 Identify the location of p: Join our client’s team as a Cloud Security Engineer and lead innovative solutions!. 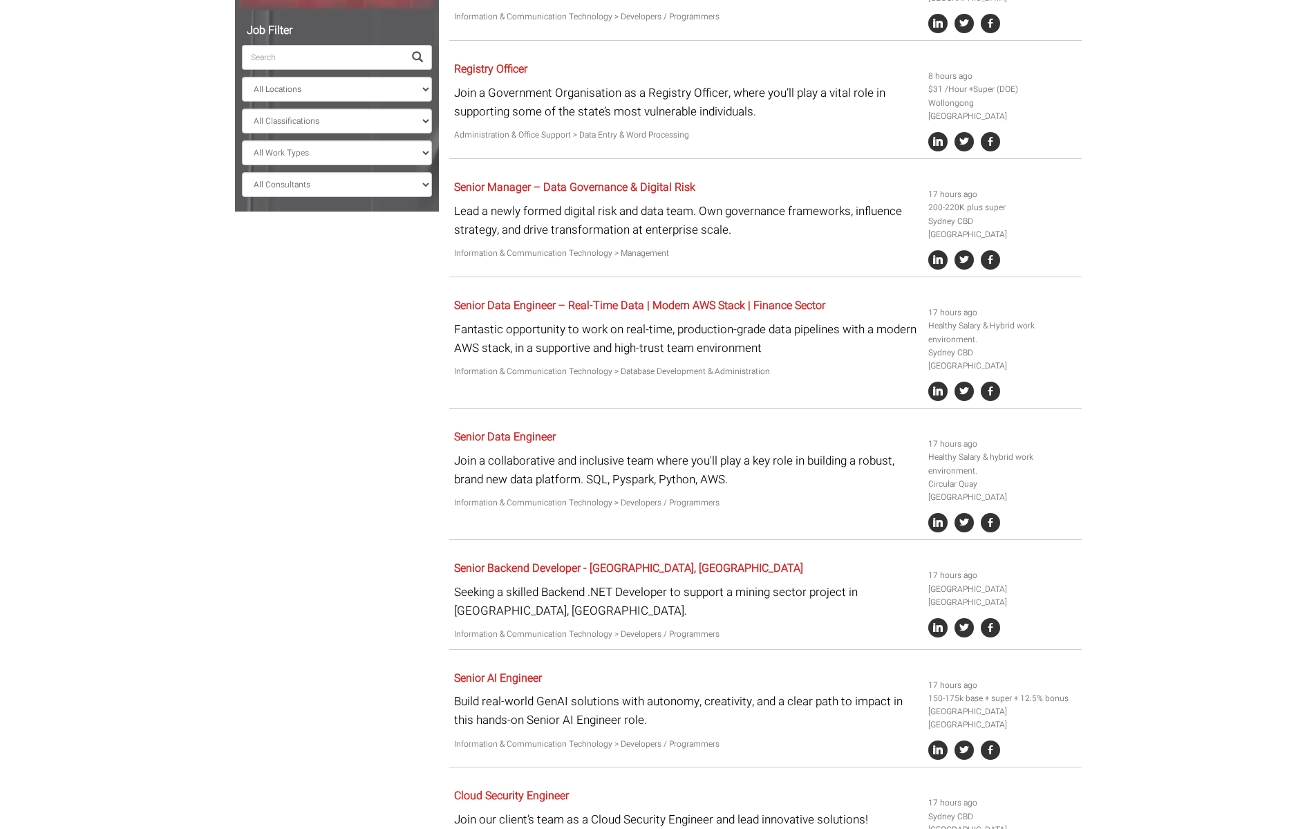
(686, 819).